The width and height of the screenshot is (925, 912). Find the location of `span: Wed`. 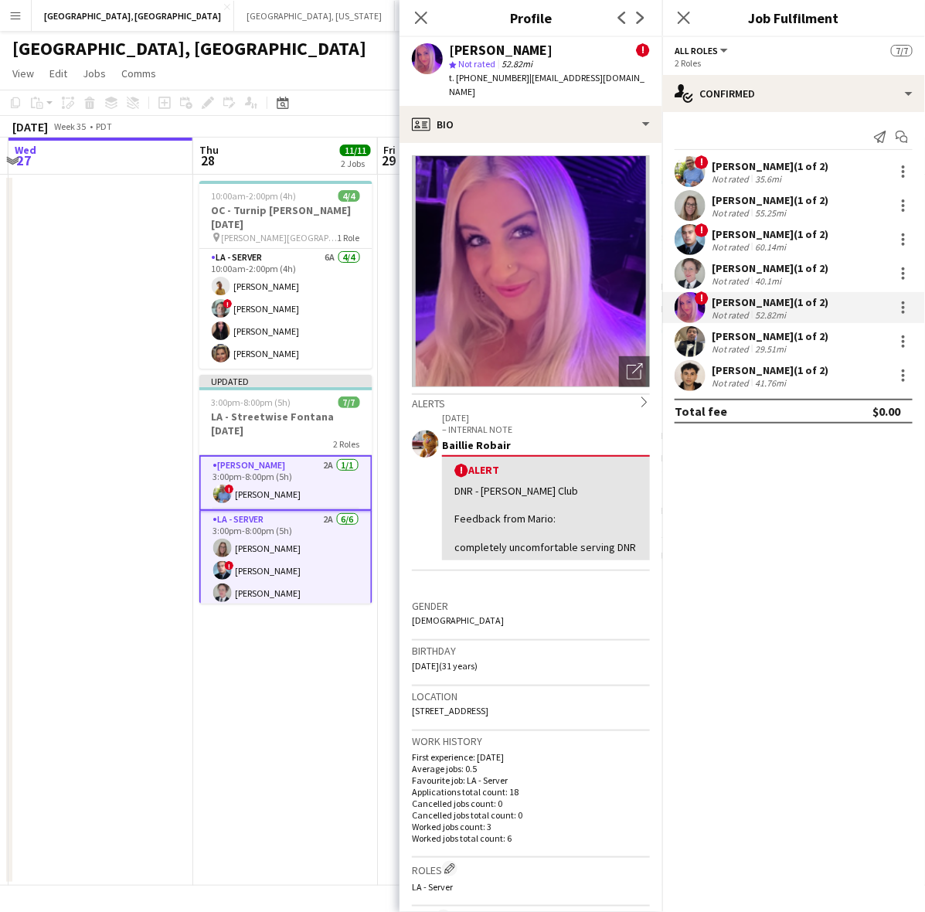

span: Wed is located at coordinates (26, 150).